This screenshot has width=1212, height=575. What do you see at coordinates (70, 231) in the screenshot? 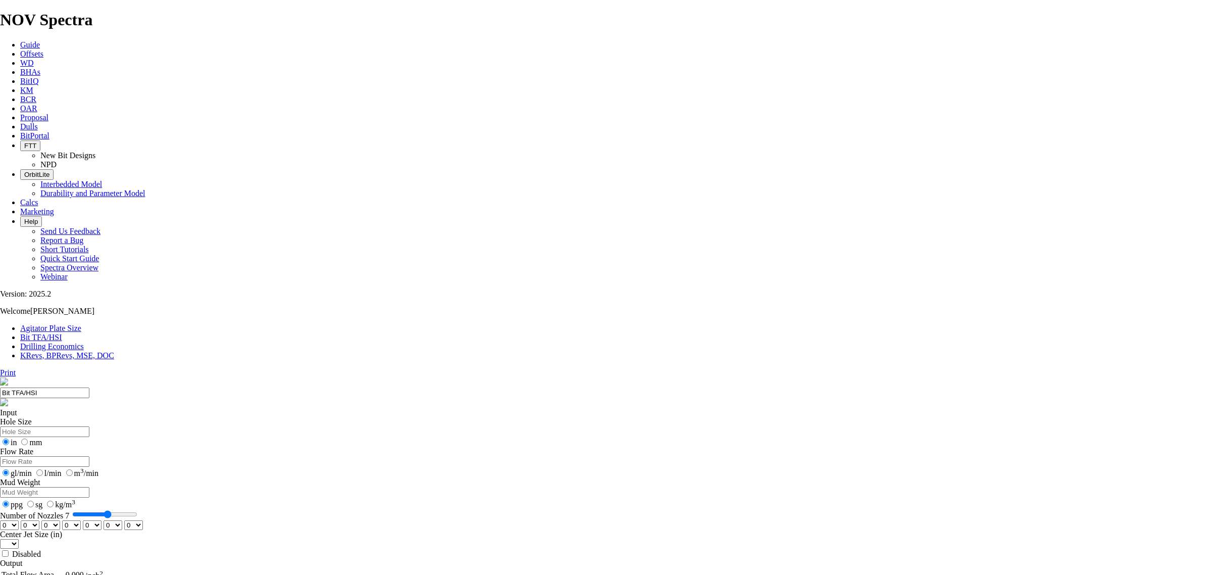
I see `a: Send Us Feedback` at bounding box center [70, 231].